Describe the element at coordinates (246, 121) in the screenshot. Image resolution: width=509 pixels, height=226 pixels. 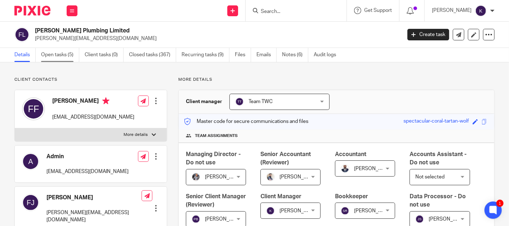
I see `p: Master code for secure communications and files` at that location.